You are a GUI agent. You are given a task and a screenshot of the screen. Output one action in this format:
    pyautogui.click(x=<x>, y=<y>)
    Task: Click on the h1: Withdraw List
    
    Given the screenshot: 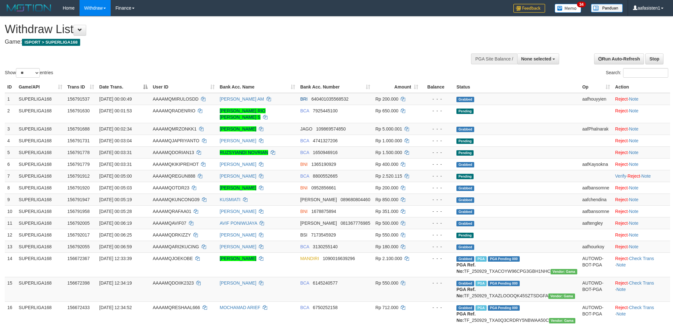 What is the action you would take?
    pyautogui.click(x=224, y=29)
    